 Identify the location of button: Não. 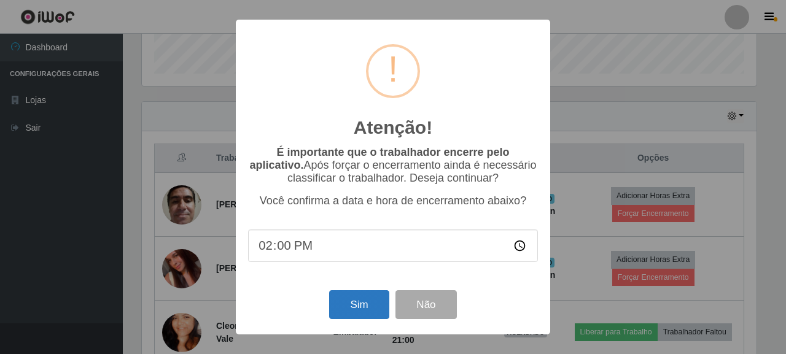
(426, 305).